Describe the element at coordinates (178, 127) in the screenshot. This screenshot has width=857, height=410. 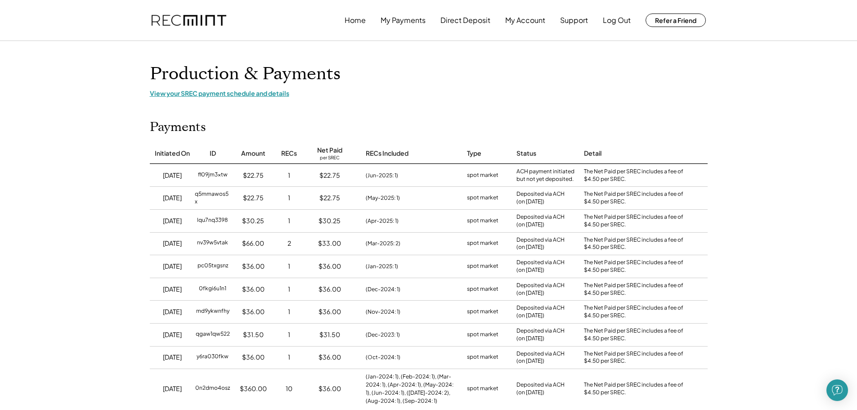
I see `h2: Payments` at that location.